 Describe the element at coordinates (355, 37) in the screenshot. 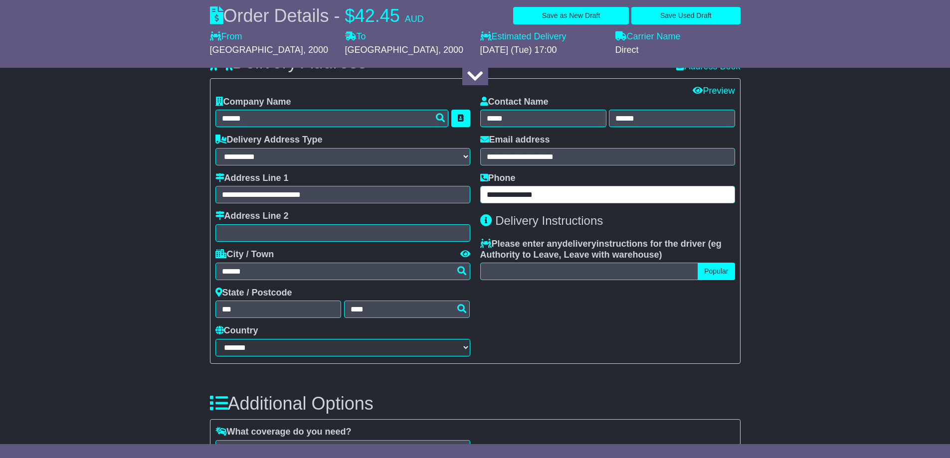

I see `label: To` at that location.